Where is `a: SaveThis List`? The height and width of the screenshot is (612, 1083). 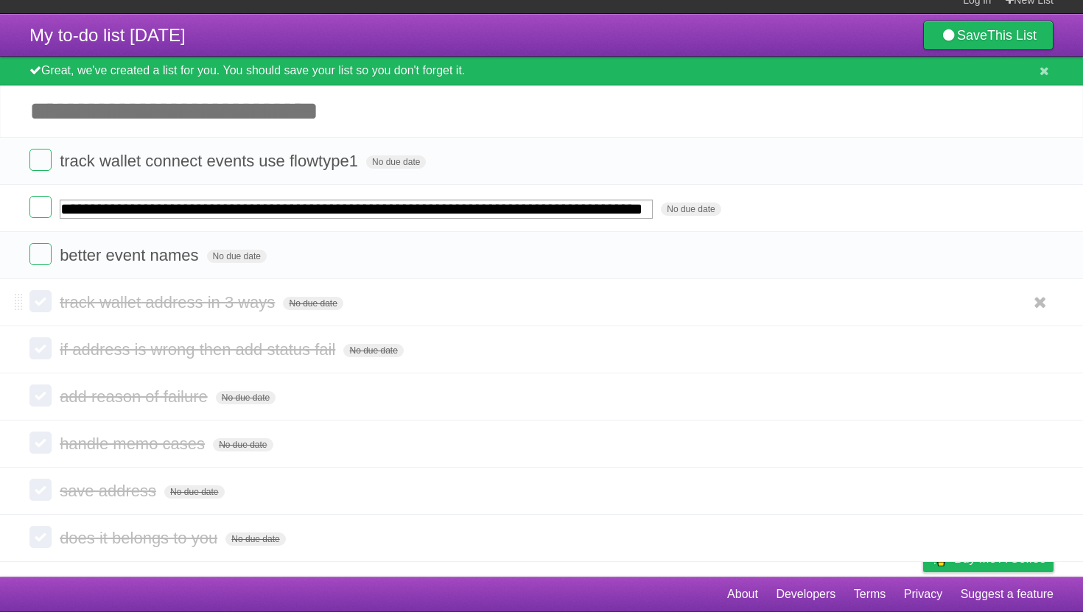
a: SaveThis List is located at coordinates (988, 35).